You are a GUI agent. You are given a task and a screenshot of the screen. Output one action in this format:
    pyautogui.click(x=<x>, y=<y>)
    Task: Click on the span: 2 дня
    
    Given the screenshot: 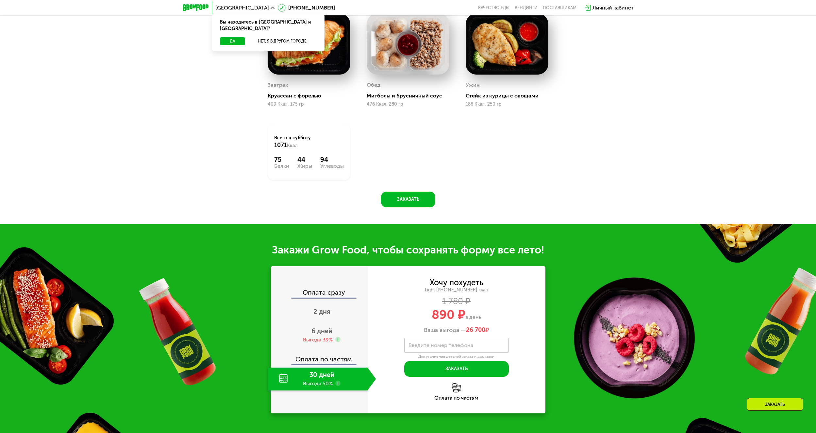 What is the action you would take?
    pyautogui.click(x=322, y=312)
    